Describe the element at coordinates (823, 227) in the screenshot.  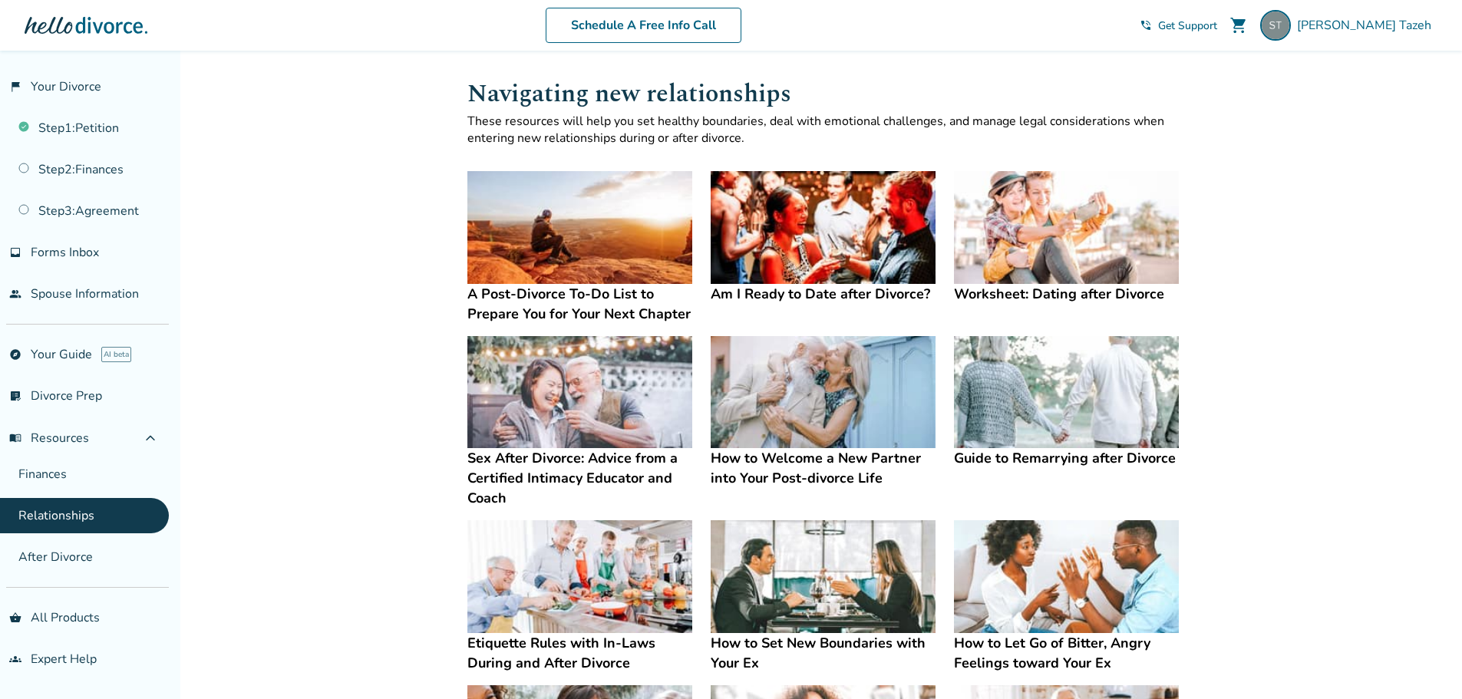
I see `img: Am I Ready to Date after Divorce?` at that location.